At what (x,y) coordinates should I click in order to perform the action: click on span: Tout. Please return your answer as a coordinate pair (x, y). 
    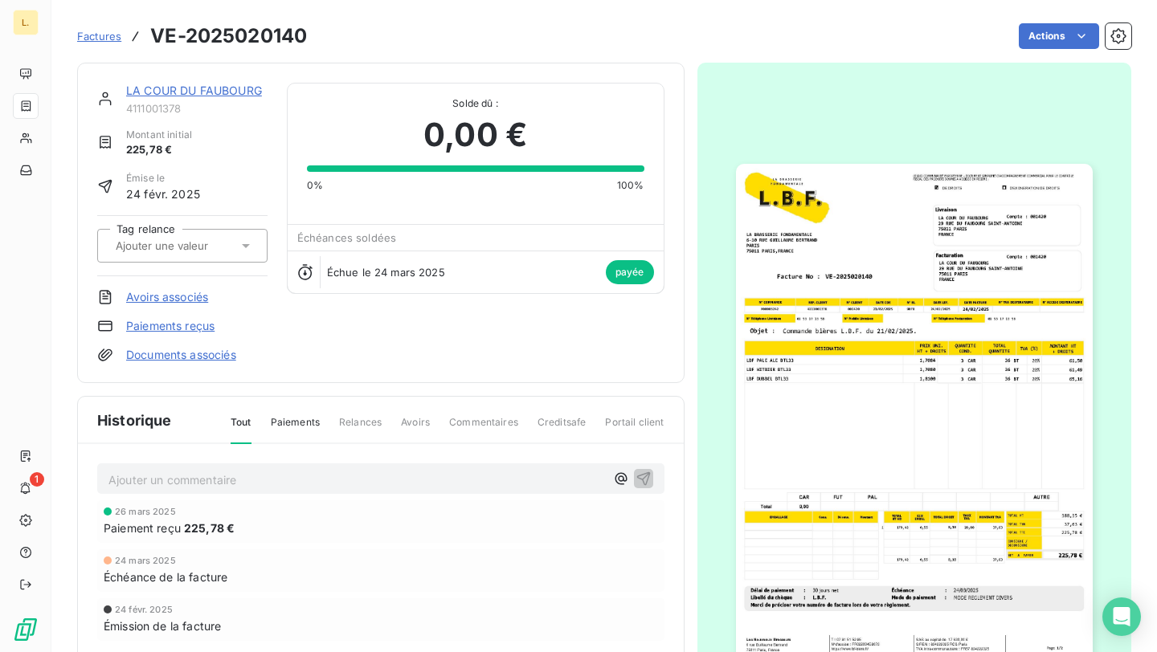
    Looking at the image, I should click on (241, 430).